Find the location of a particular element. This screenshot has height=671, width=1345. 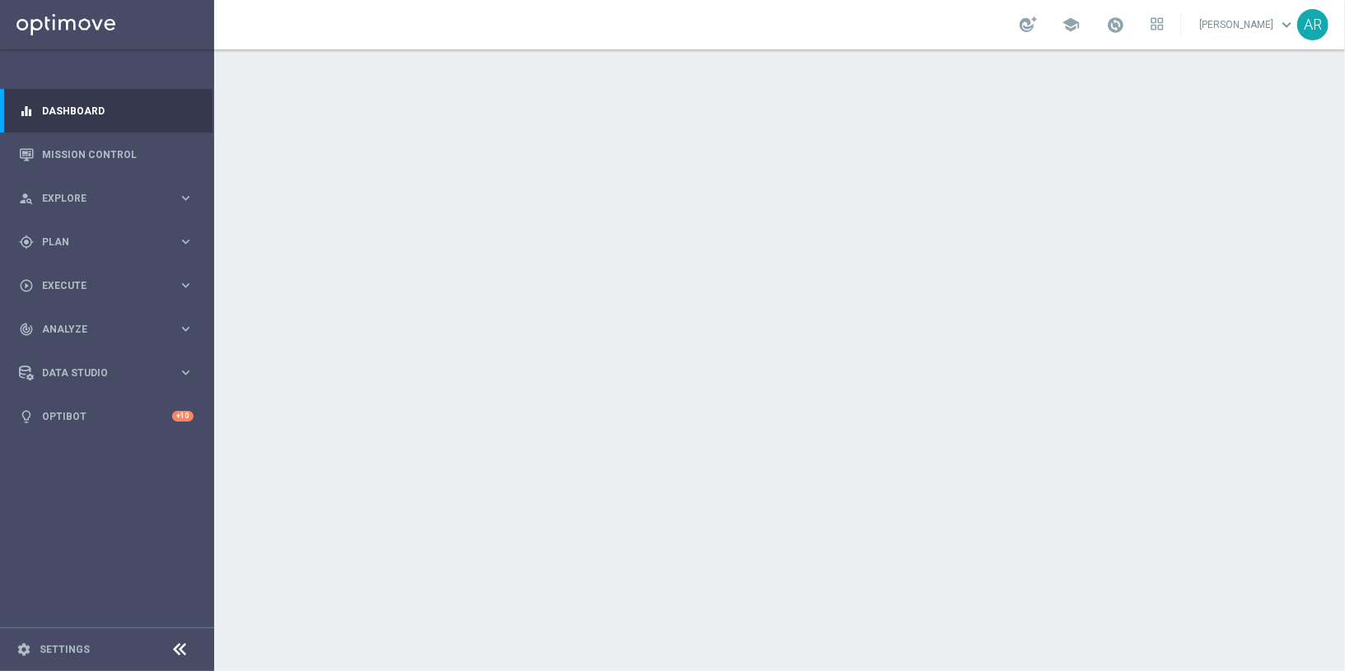

i: settings is located at coordinates (24, 650).